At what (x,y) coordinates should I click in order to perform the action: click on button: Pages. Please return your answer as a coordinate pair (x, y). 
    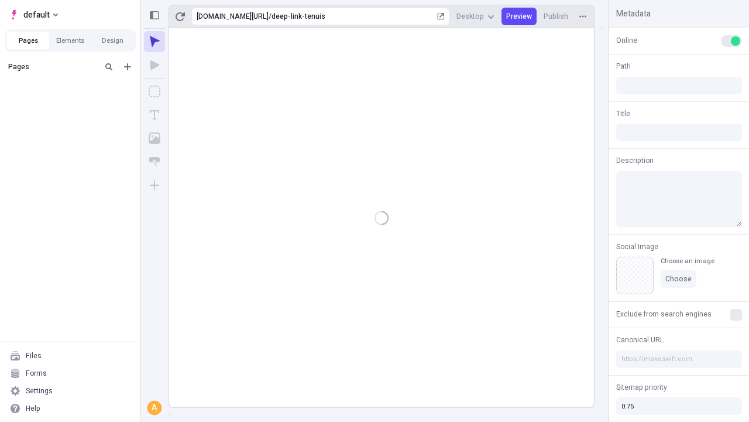
    Looking at the image, I should click on (28, 40).